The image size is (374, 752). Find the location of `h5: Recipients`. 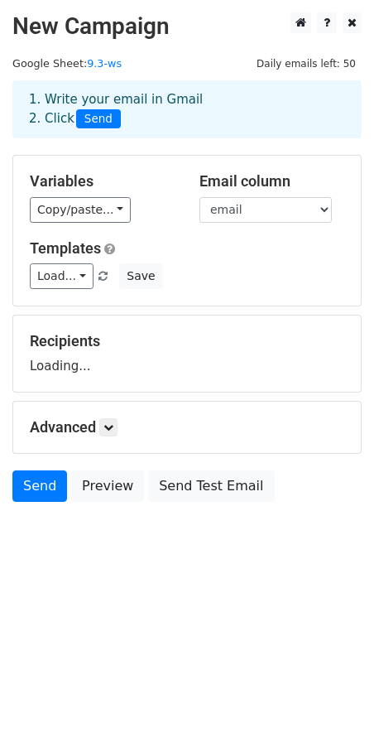

h5: Recipients is located at coordinates (187, 341).